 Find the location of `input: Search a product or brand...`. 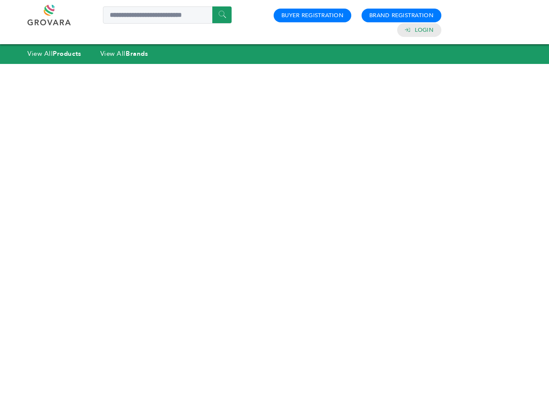

input: Search a product or brand... is located at coordinates (167, 15).